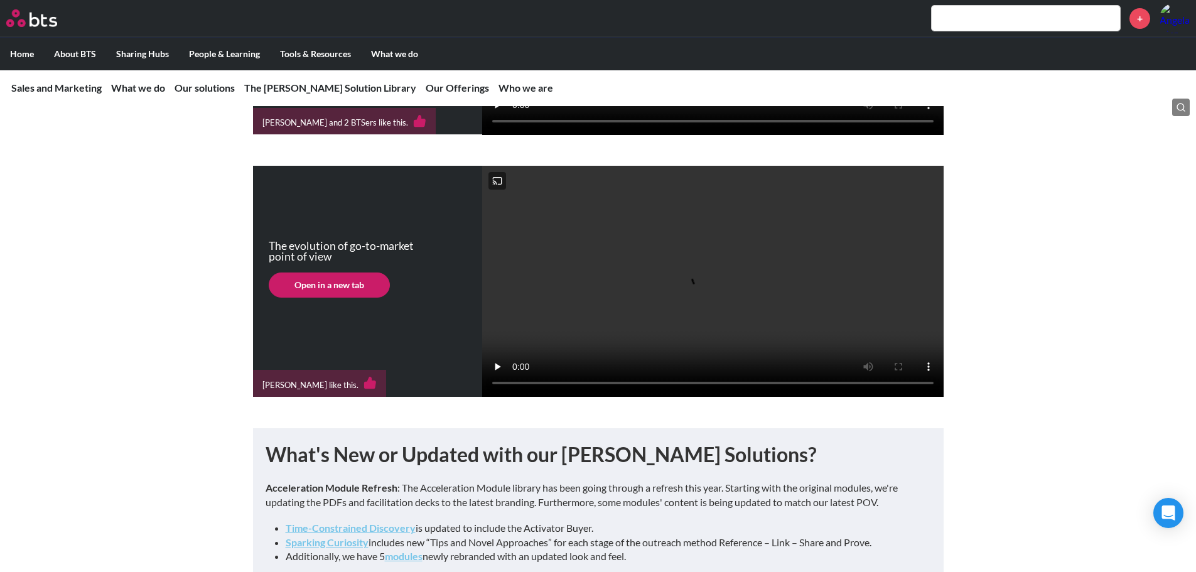  I want to click on label: Tools & Resources, so click(315, 54).